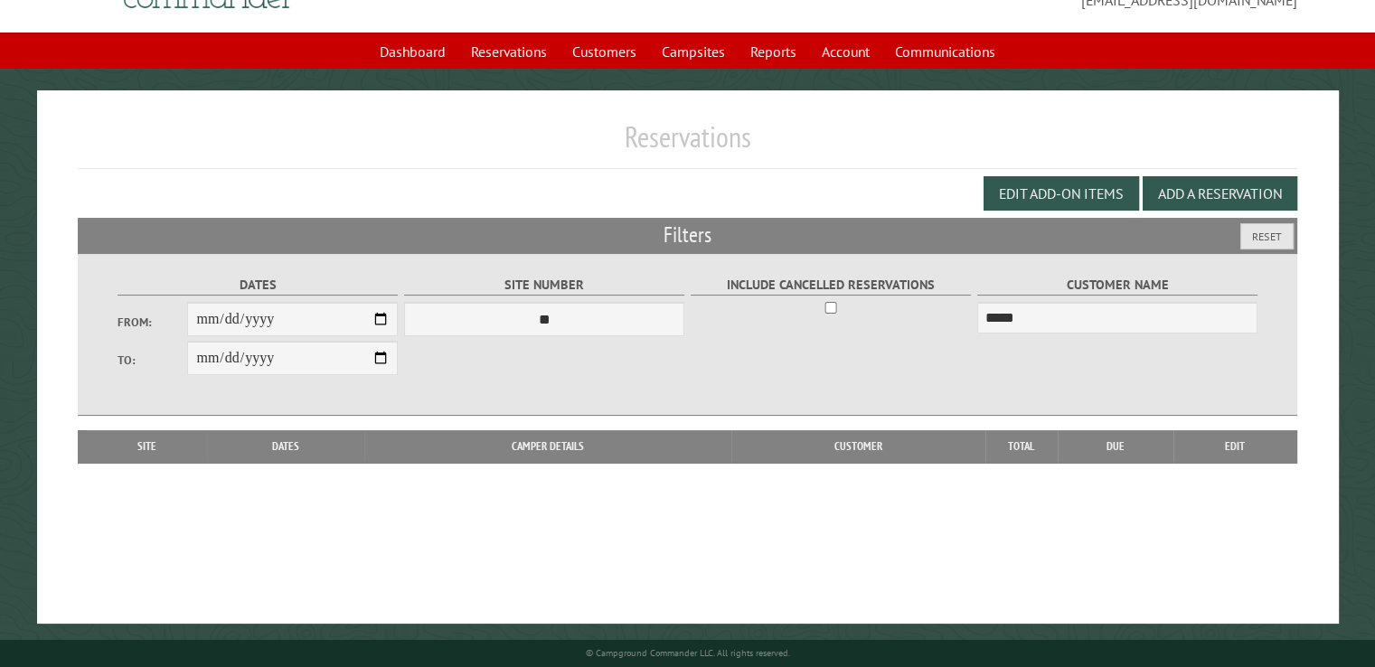 The image size is (1375, 667). I want to click on button: Reset, so click(1266, 236).